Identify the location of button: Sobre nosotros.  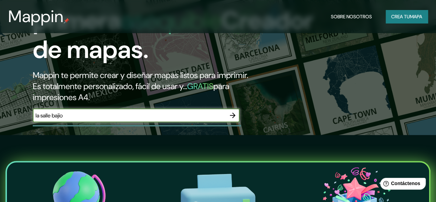
(351, 17).